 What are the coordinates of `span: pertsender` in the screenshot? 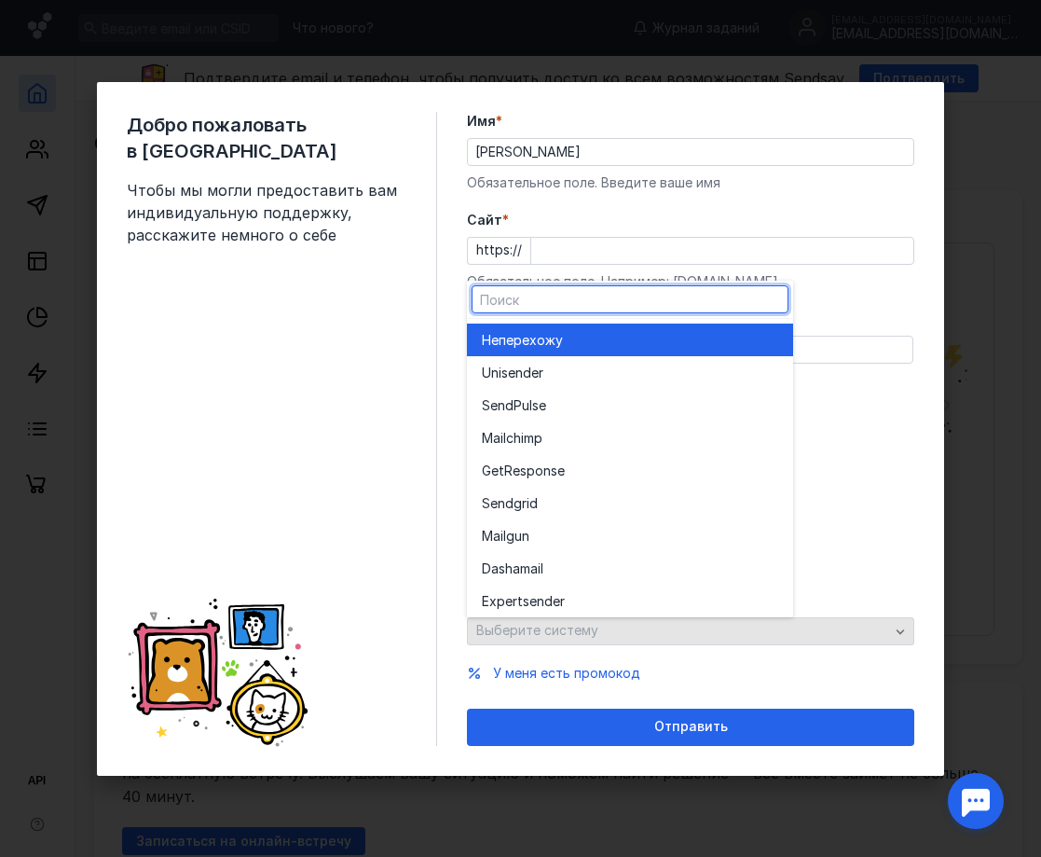 It's located at (530, 601).